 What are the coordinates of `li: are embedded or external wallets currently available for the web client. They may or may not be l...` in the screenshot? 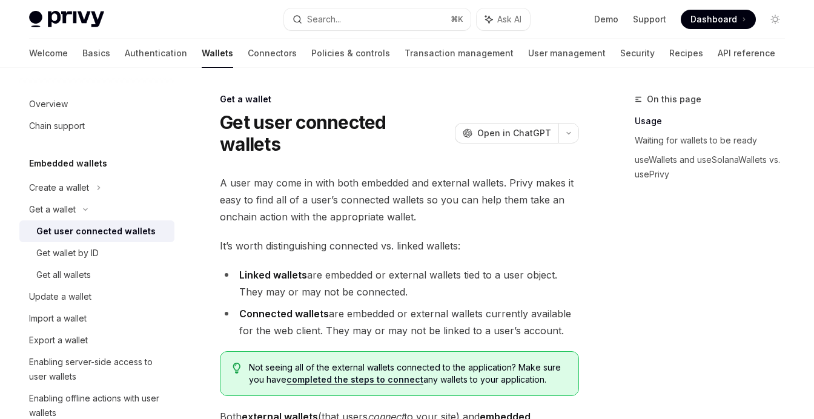 It's located at (399, 322).